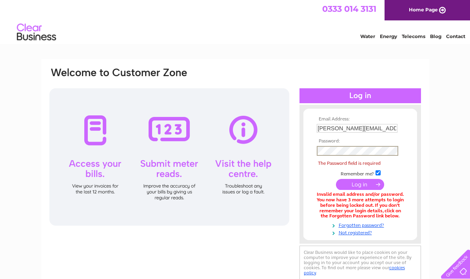 This screenshot has width=470, height=279. Describe the element at coordinates (349, 9) in the screenshot. I see `span: 0333 014 3131` at that location.